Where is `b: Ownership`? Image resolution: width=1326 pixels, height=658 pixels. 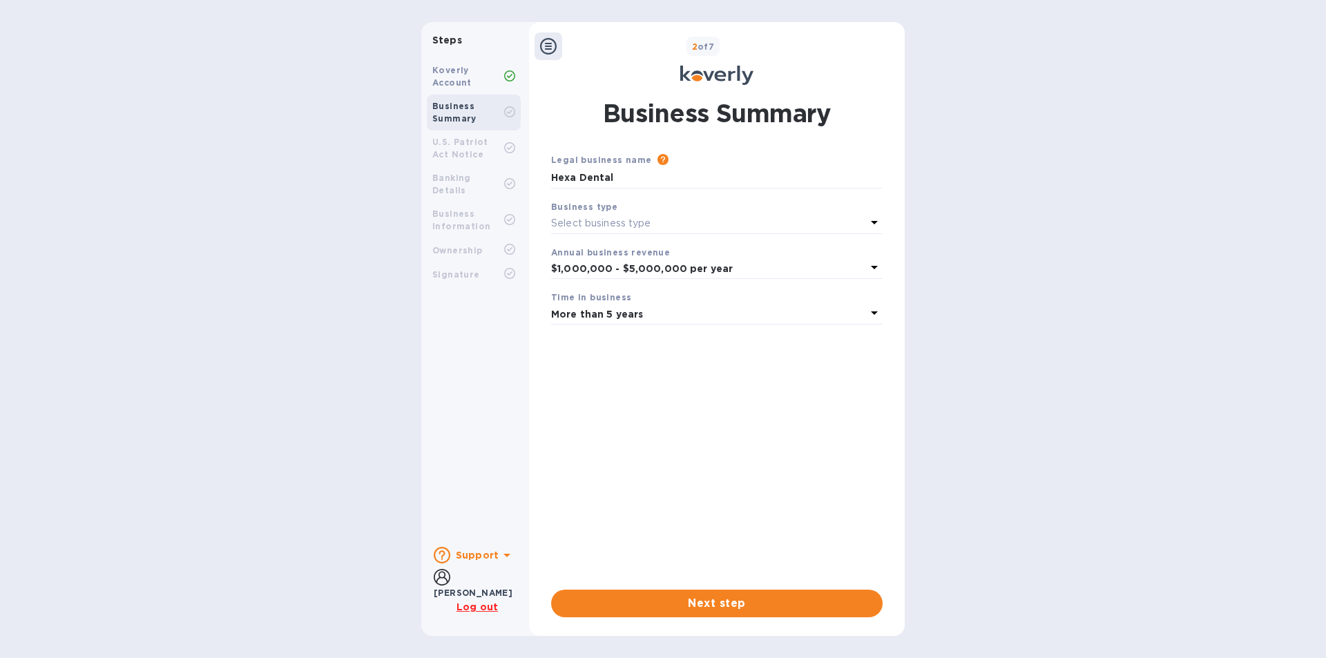
b: Ownership is located at coordinates (457, 250).